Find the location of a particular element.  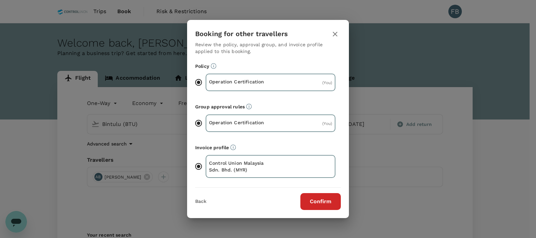

svg: Booking restrictions are based on the selected travel policy. is located at coordinates (214, 66).